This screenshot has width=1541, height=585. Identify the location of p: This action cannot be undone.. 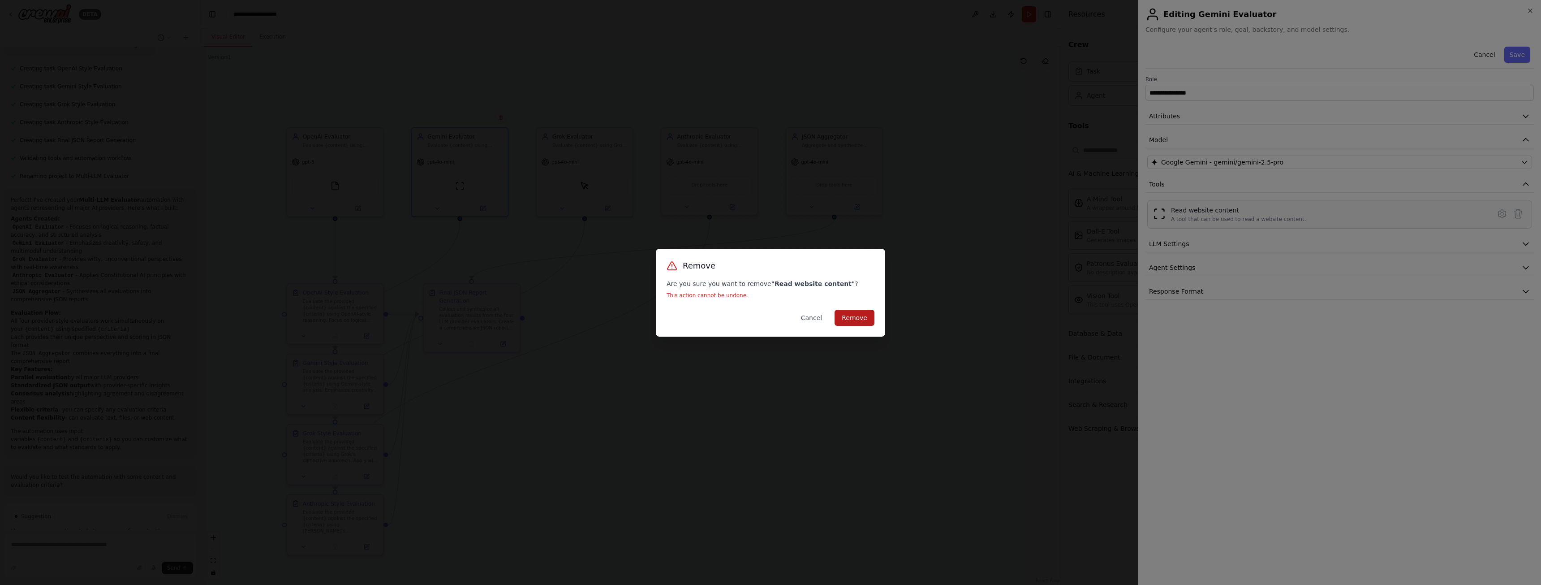
(771, 295).